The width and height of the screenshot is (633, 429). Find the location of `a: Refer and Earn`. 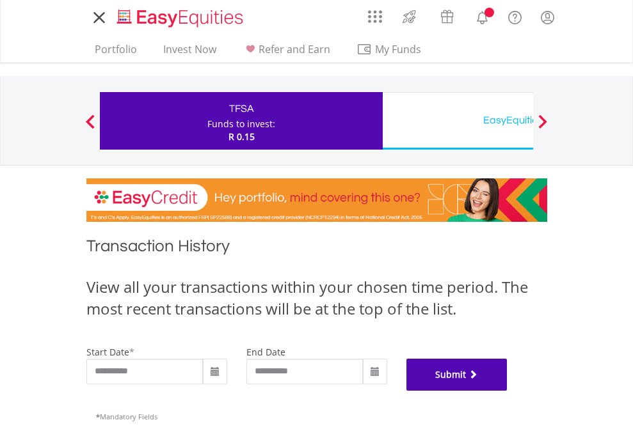

a: Refer and Earn is located at coordinates (286, 52).